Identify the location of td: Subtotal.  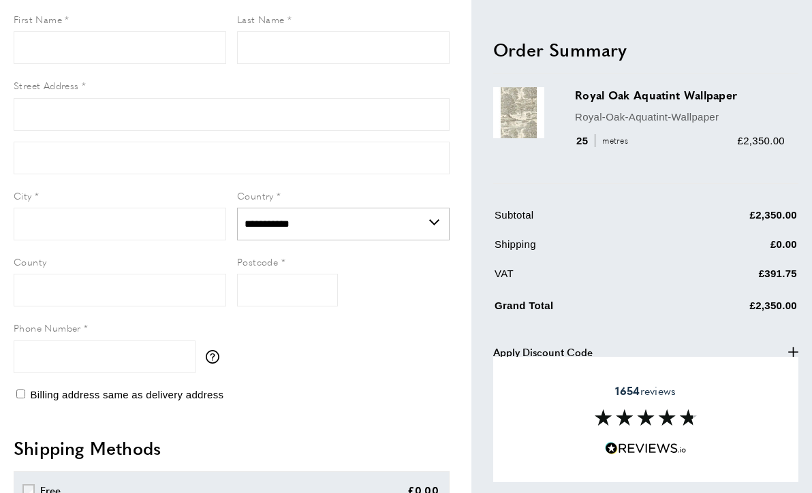
(578, 219).